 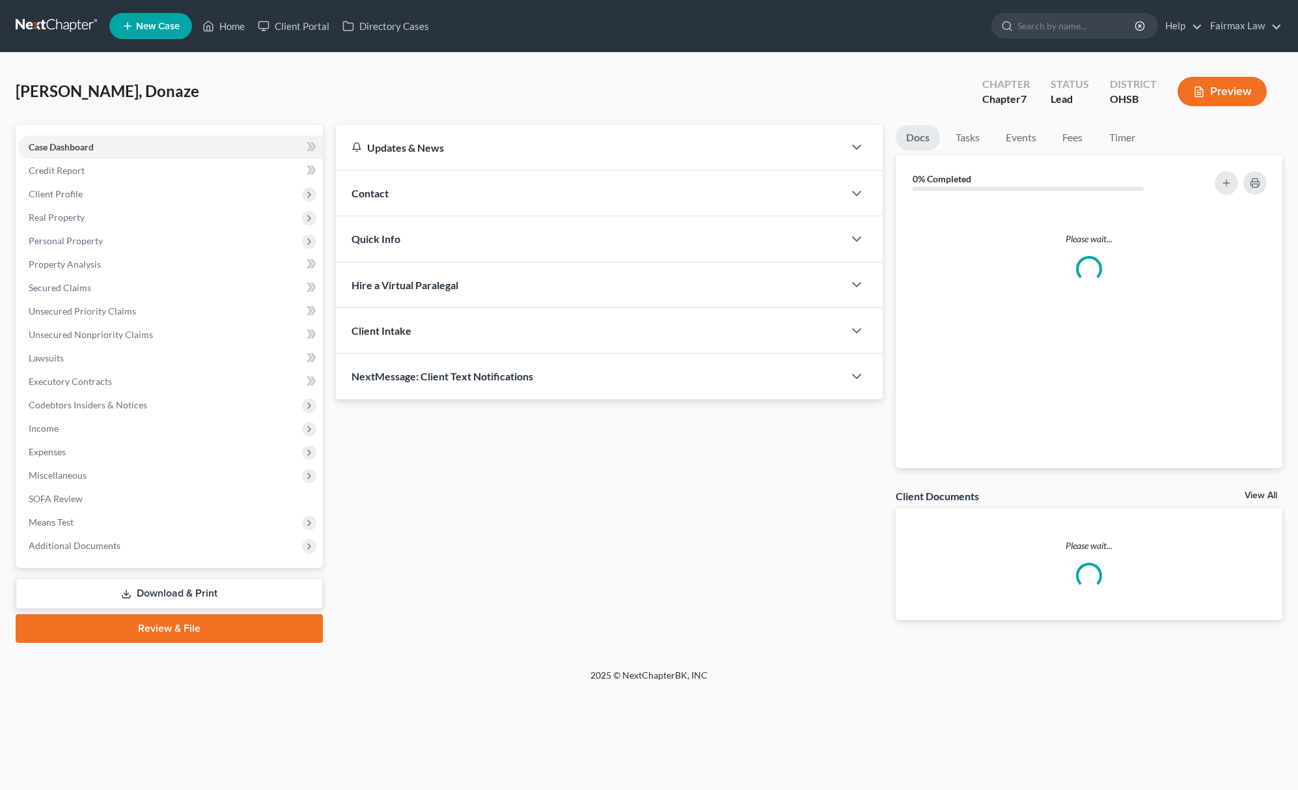 What do you see at coordinates (74, 545) in the screenshot?
I see `span: Additional Documents` at bounding box center [74, 545].